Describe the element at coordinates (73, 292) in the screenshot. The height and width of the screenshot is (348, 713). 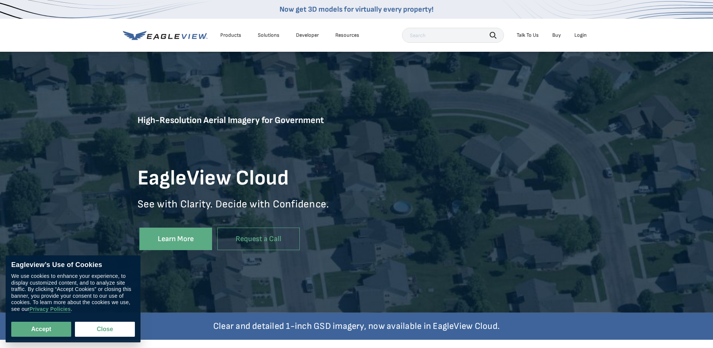
I see `div: We use cookies to enhance your experience, to display customized content, and to analyze site tra...` at that location.